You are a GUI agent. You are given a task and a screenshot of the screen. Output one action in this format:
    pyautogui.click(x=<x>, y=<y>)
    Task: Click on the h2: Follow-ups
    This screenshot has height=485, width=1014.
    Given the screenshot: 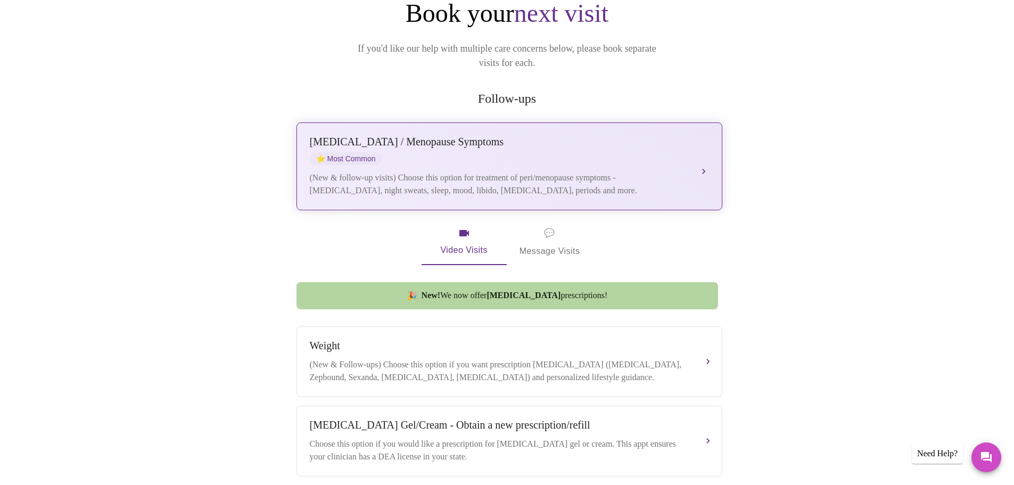 What is the action you would take?
    pyautogui.click(x=507, y=98)
    